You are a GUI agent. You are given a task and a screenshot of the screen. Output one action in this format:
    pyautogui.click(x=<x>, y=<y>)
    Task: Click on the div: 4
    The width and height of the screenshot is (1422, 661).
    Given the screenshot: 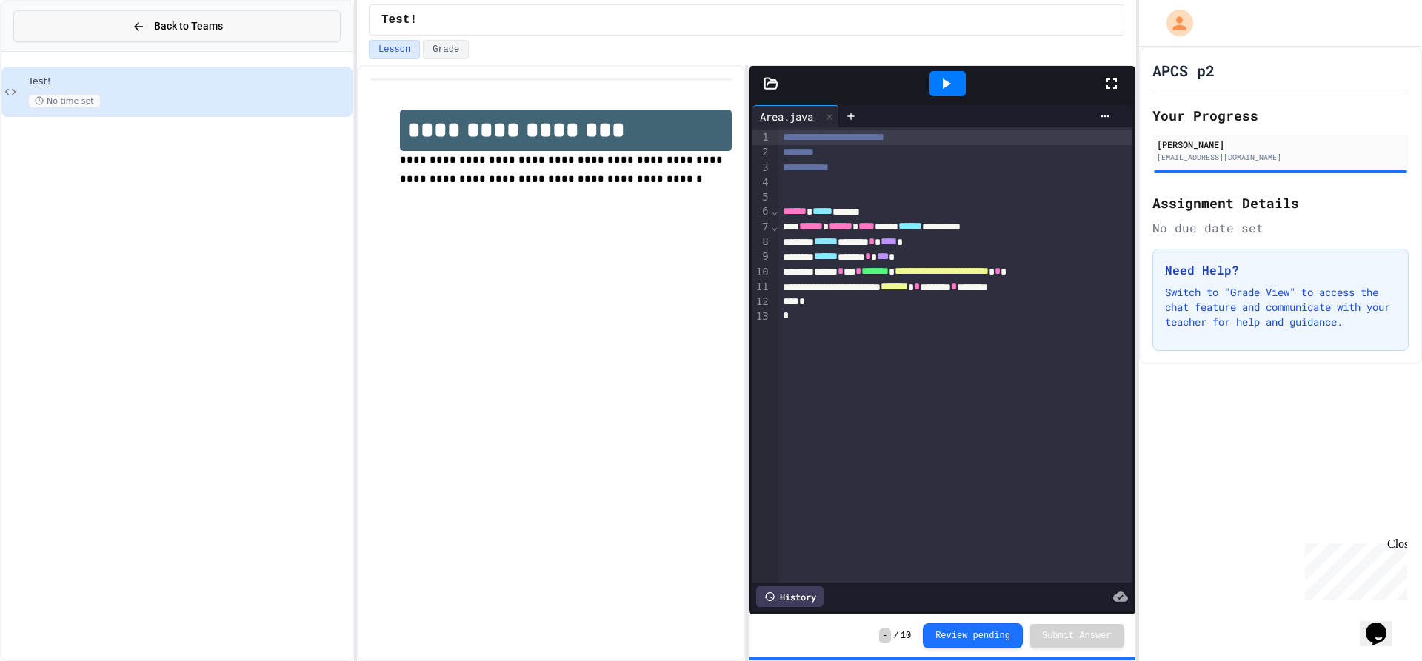 What is the action you would take?
    pyautogui.click(x=761, y=183)
    